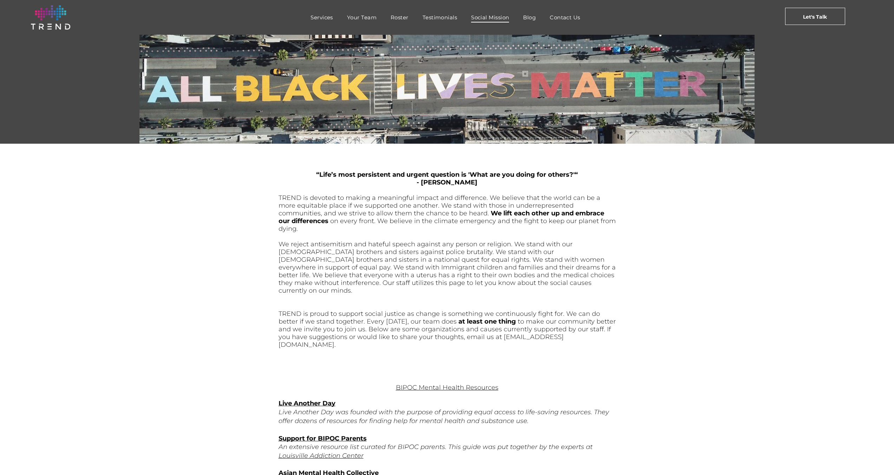  What do you see at coordinates (815, 17) in the screenshot?
I see `span: Let's Talk` at bounding box center [815, 17].